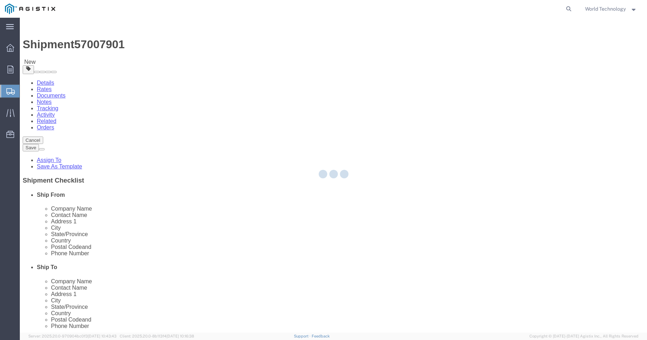 This screenshot has height=340, width=647. I want to click on span: Client: 2025.20.0-8b113f4, so click(157, 336).